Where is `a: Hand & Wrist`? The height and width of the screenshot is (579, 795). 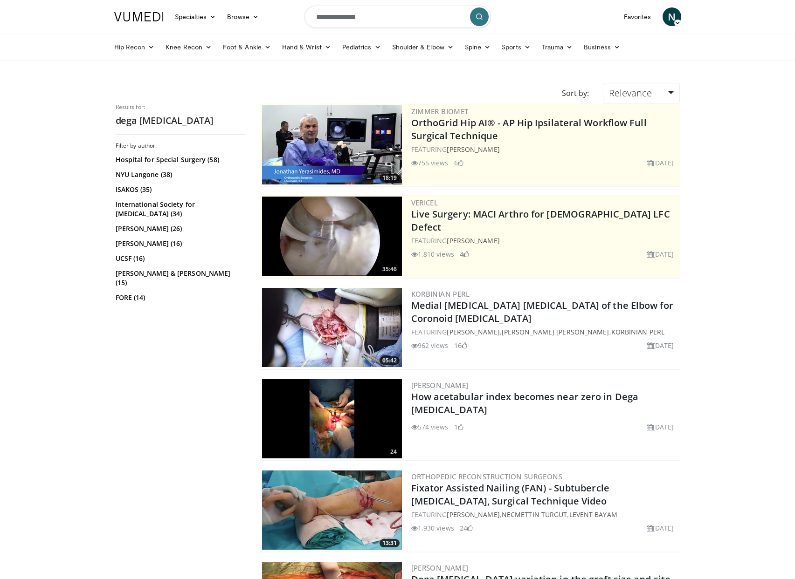
a: Hand & Wrist is located at coordinates (306, 47).